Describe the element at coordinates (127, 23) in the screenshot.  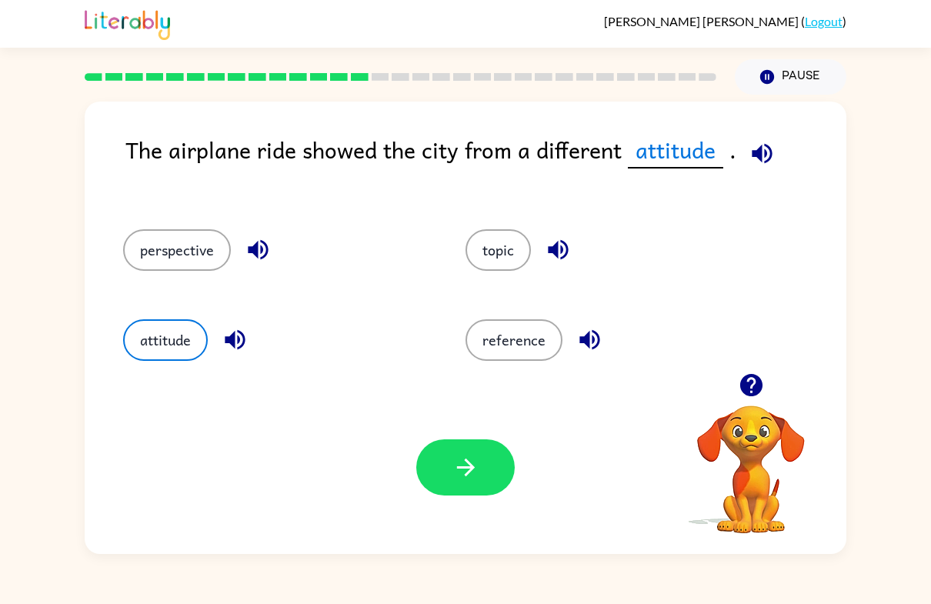
I see `img: Literably` at that location.